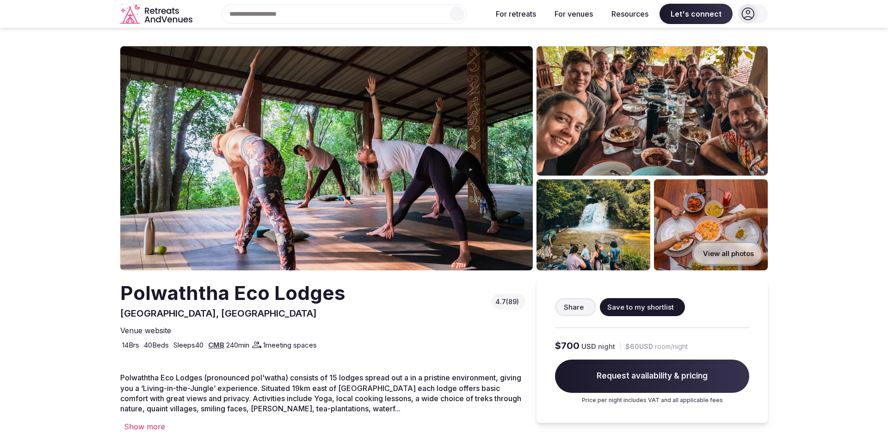 The width and height of the screenshot is (888, 446). Describe the element at coordinates (652, 400) in the screenshot. I see `p: Price per night includes VAT and all applicable fees` at that location.